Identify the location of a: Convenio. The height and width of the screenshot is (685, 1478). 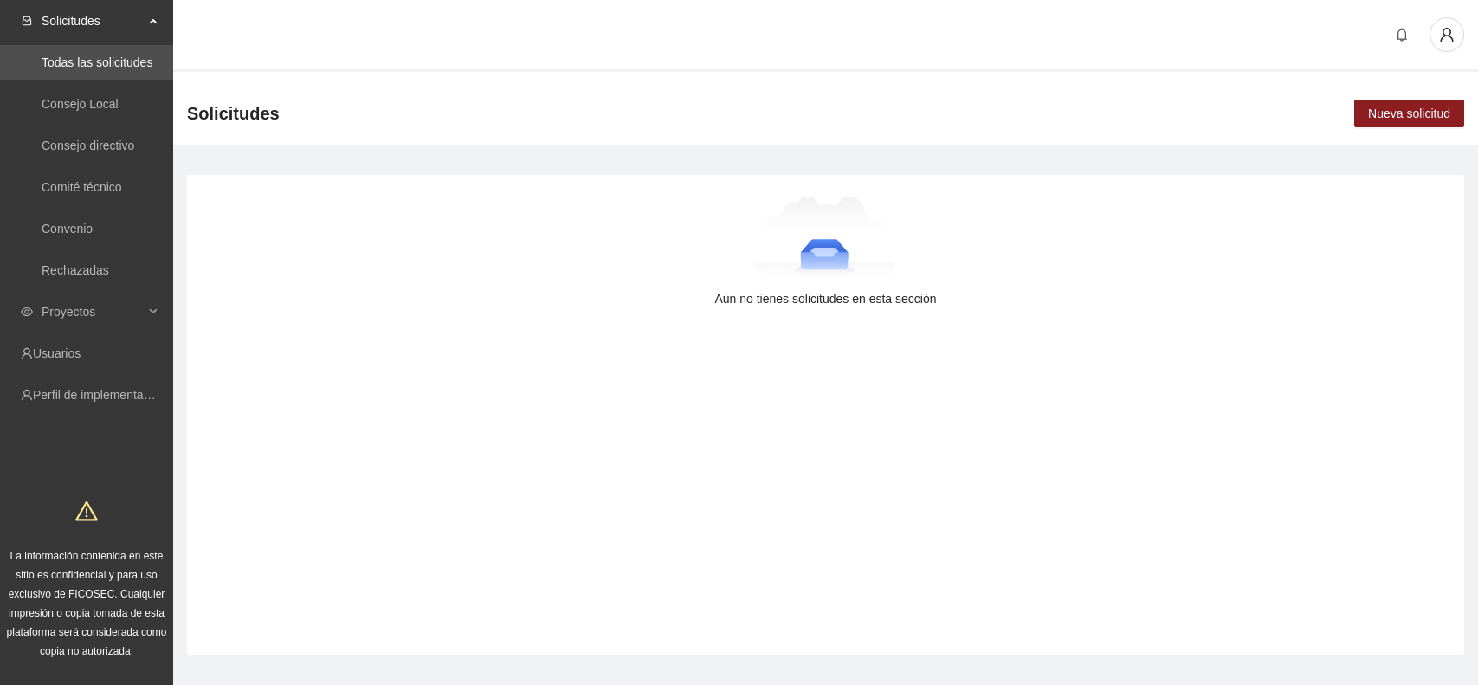
(67, 229).